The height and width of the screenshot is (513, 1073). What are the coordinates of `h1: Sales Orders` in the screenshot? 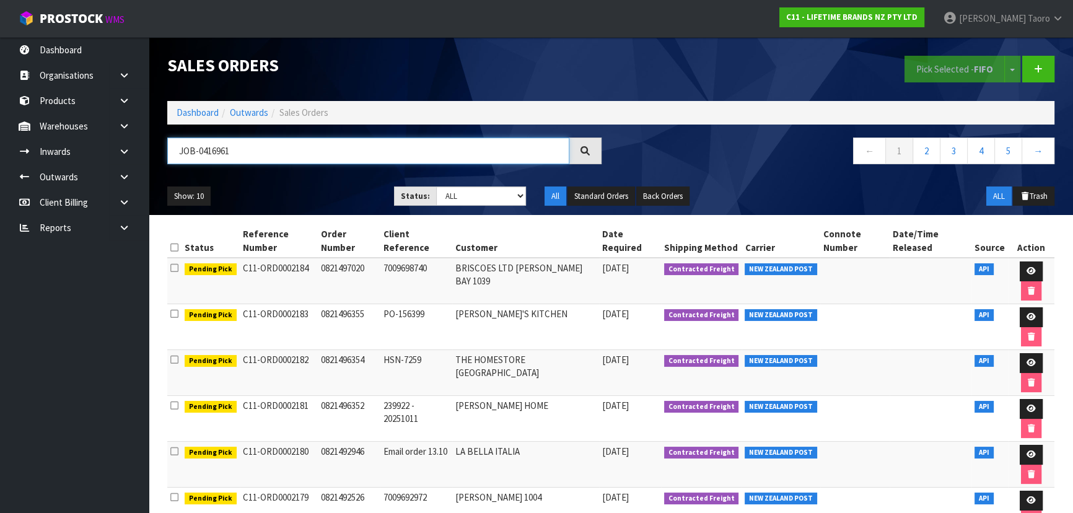 It's located at (384, 65).